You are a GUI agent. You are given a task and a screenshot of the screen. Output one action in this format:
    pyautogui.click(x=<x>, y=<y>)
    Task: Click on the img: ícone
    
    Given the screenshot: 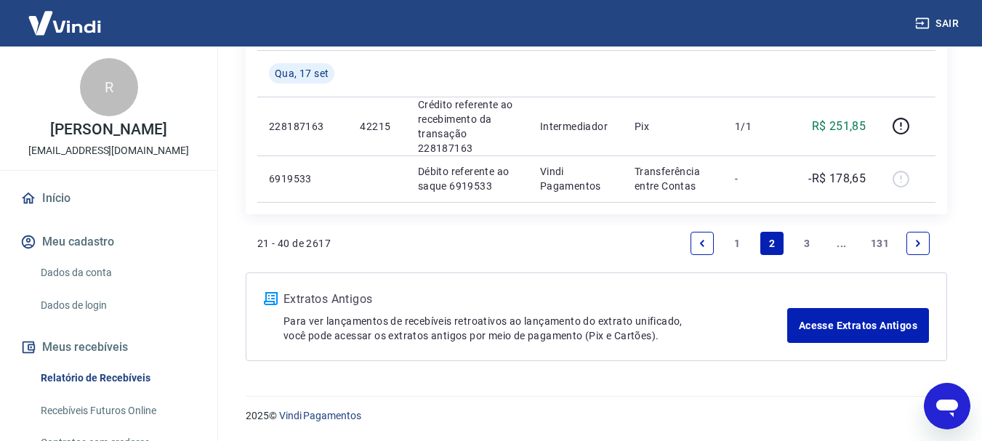 What is the action you would take?
    pyautogui.click(x=270, y=299)
    